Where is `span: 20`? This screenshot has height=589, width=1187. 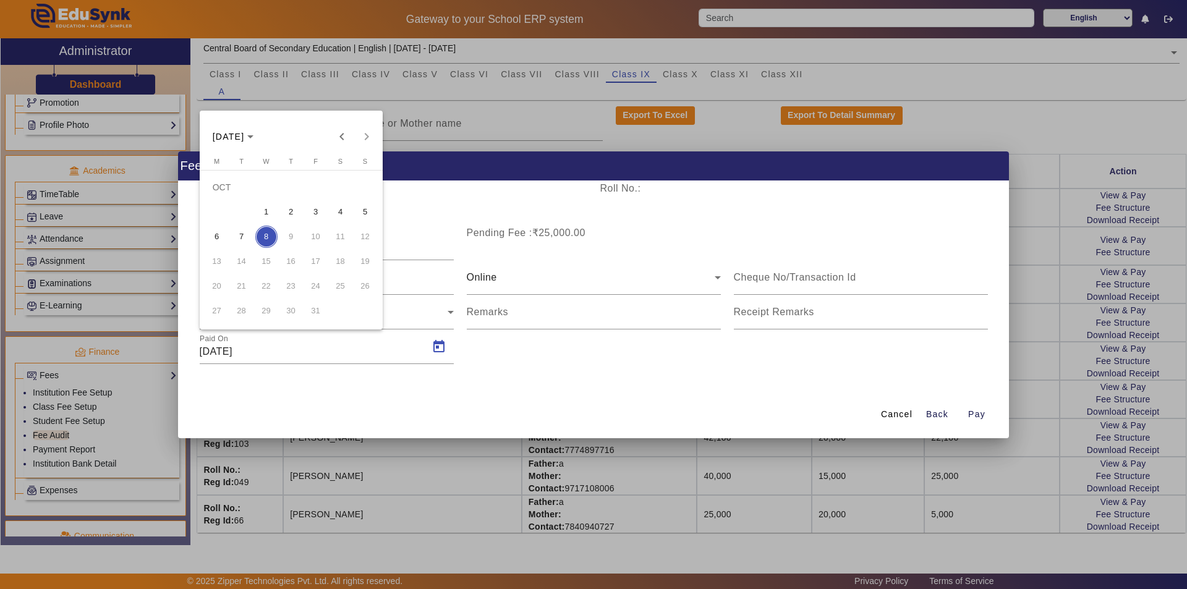 span: 20 is located at coordinates (217, 286).